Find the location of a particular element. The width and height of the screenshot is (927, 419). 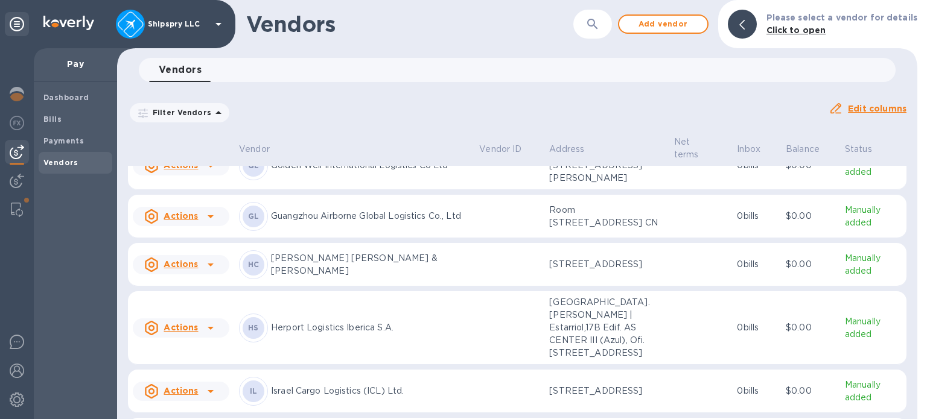

b: IL is located at coordinates (253, 391).